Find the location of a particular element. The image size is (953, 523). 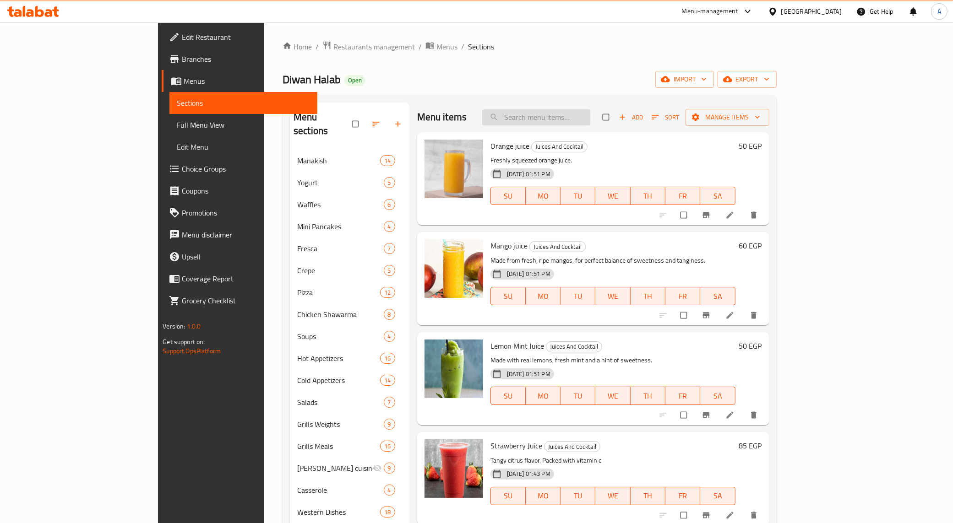

div: Fresca is located at coordinates (340, 249).